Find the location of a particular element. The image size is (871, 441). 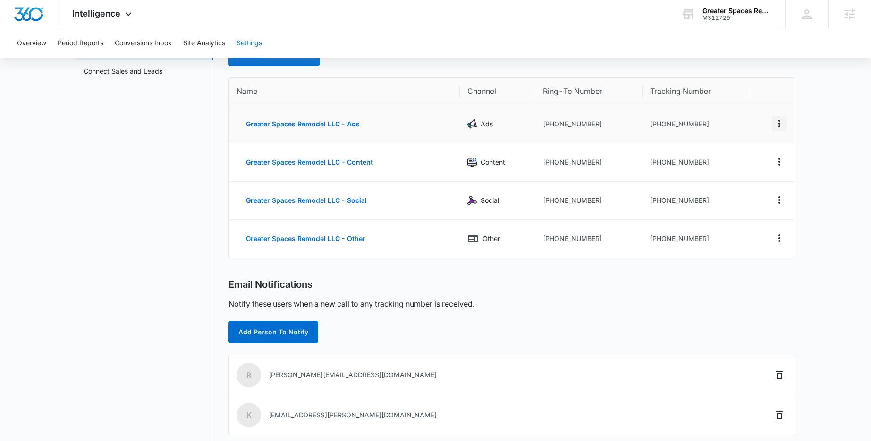

button: Greater Spaces Remodel LLC - Content is located at coordinates (309, 162).